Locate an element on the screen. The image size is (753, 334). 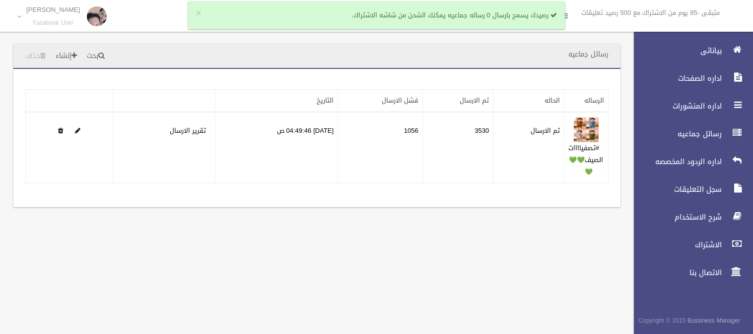
a: إنشاء is located at coordinates (66, 56).